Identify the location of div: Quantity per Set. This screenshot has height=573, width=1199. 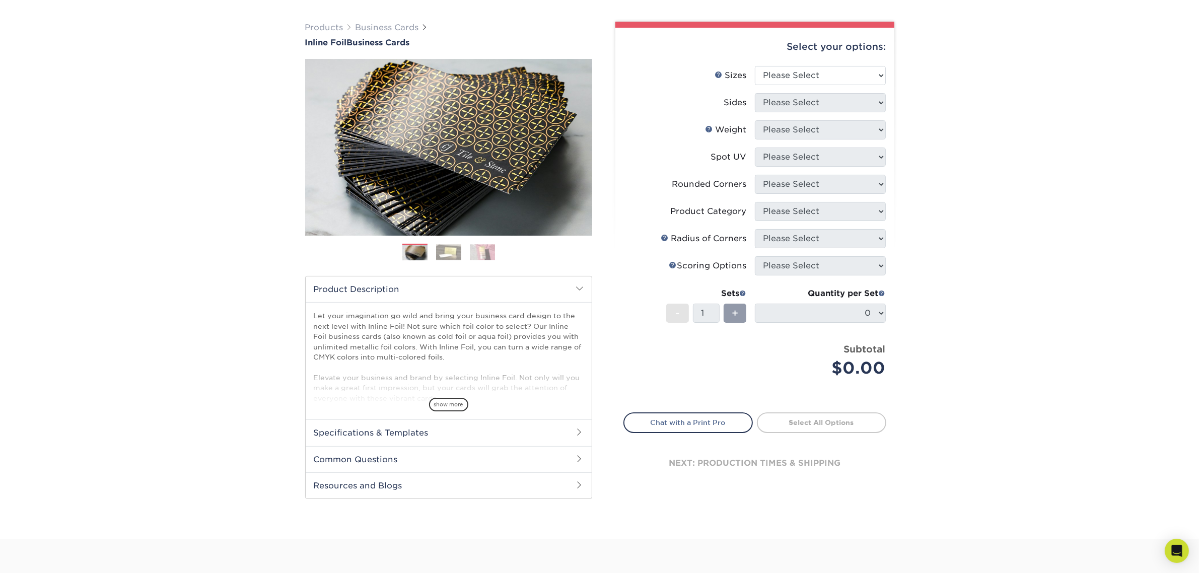
(820, 293).